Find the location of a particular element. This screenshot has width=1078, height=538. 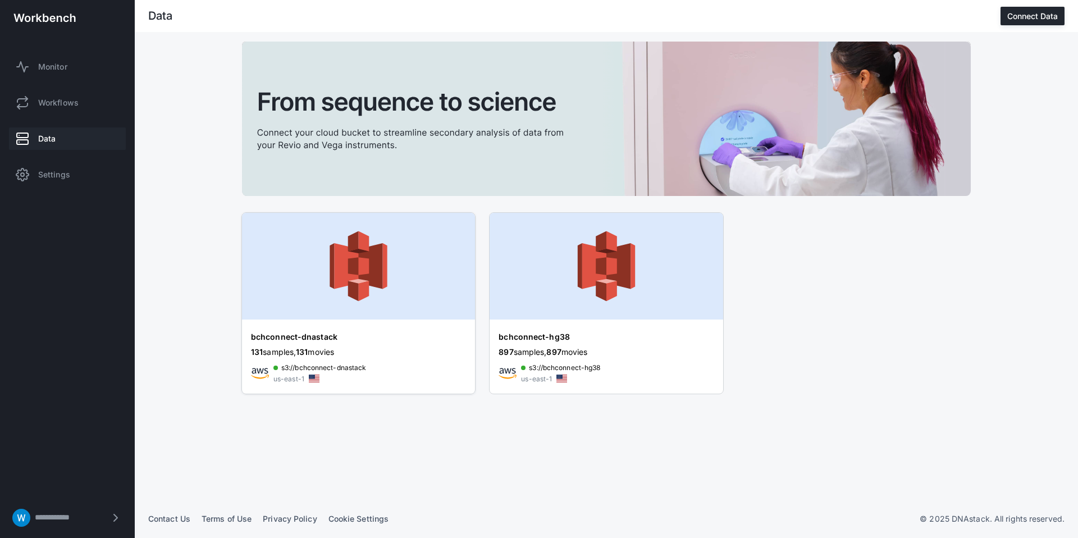

a: Privacy Policy is located at coordinates (290, 518).